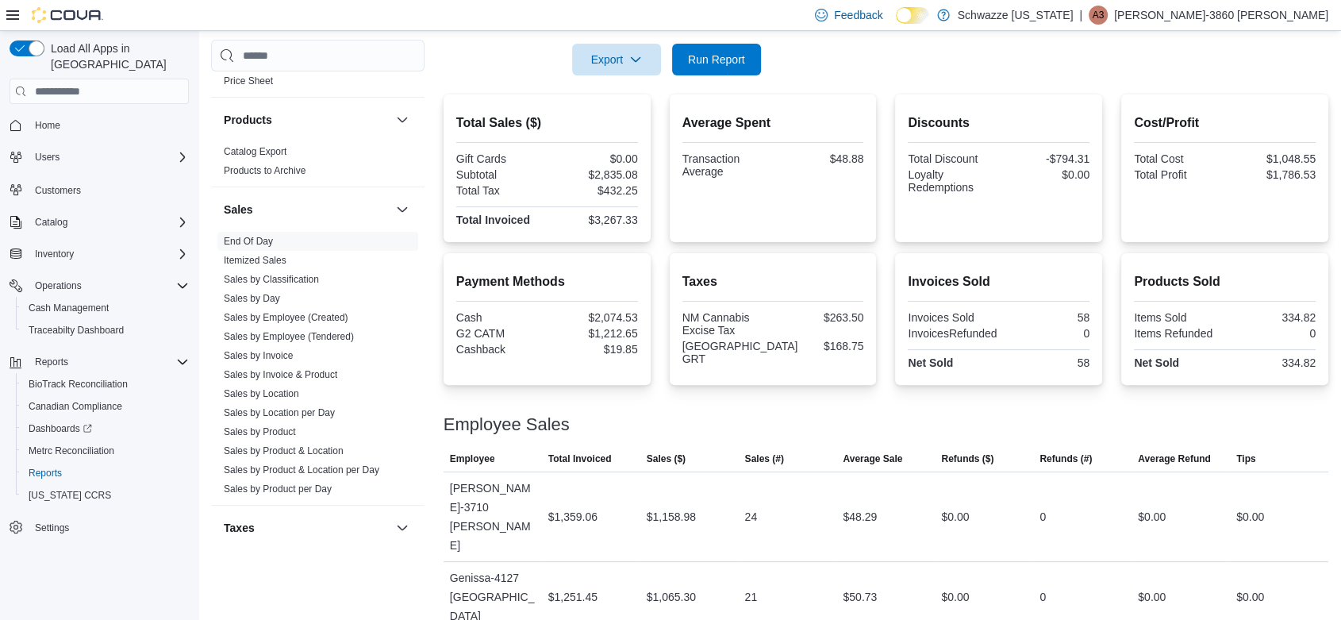 The height and width of the screenshot is (620, 1341). Describe the element at coordinates (261, 393) in the screenshot. I see `span: Sales by Location` at that location.